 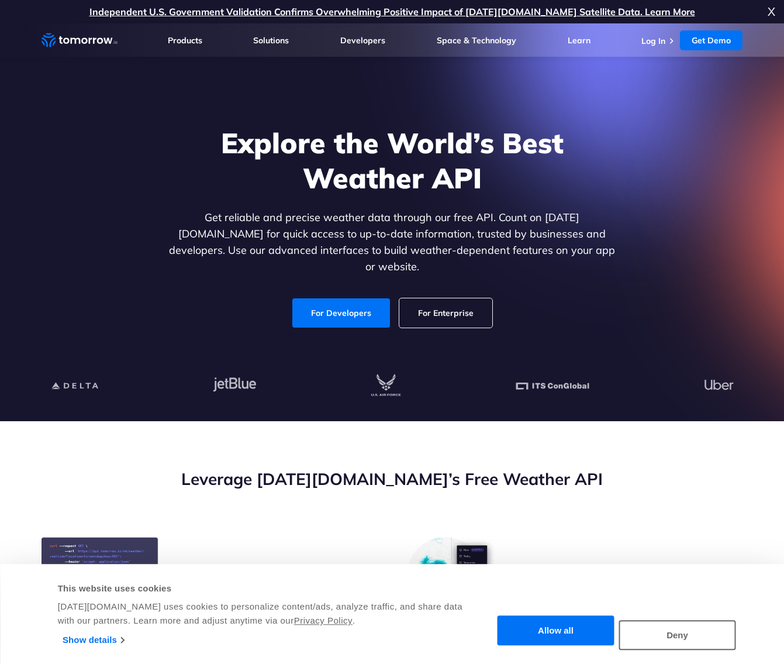 I want to click on h1: Explore the World’s Best Weather API, so click(x=392, y=160).